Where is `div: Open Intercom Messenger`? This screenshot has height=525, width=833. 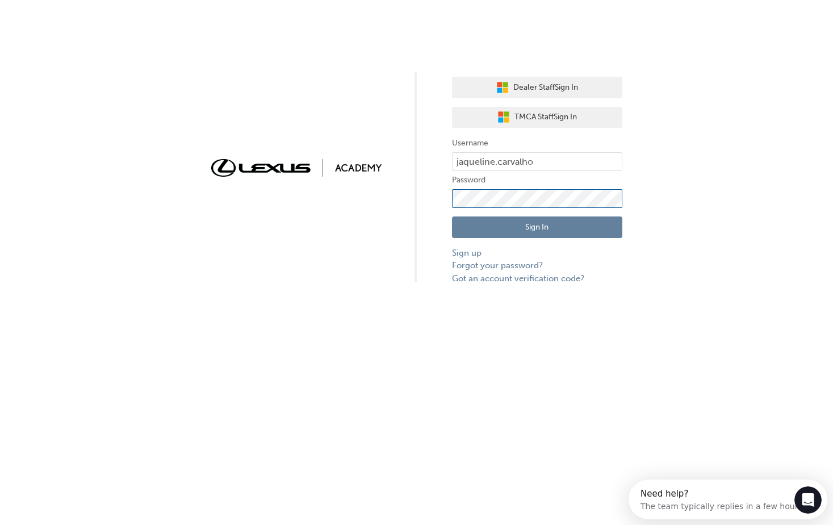
div: Open Intercom Messenger is located at coordinates (107, 20).